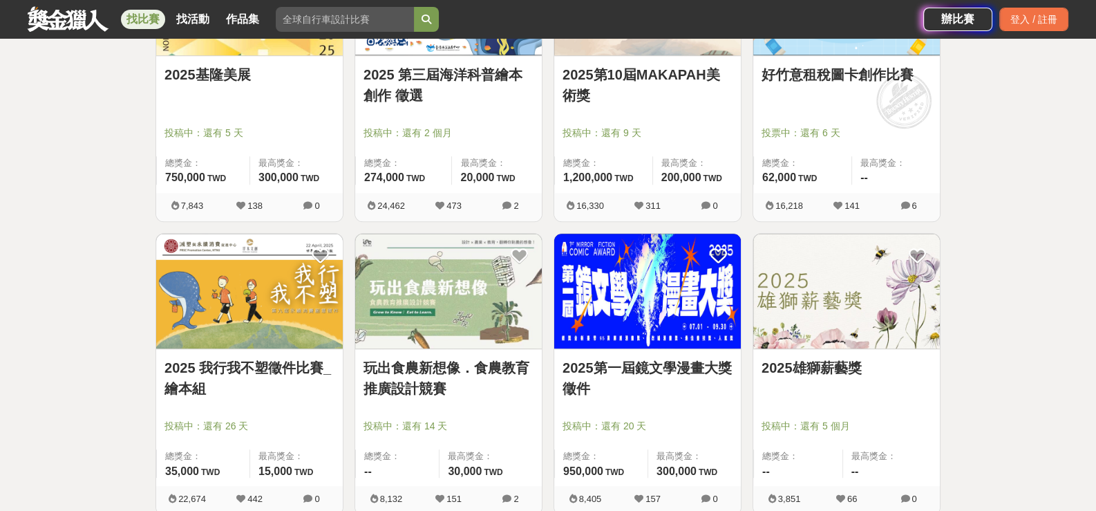 The height and width of the screenshot is (511, 1096). Describe the element at coordinates (653, 498) in the screenshot. I see `span: 157` at that location.